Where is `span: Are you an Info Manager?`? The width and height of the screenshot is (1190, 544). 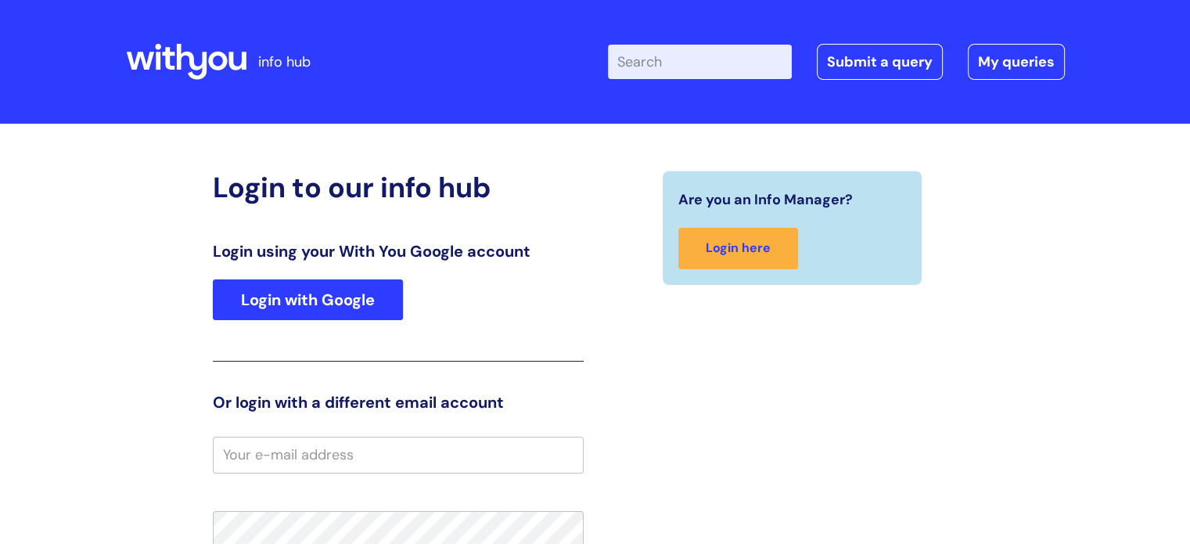 span: Are you an Info Manager? is located at coordinates (765, 200).